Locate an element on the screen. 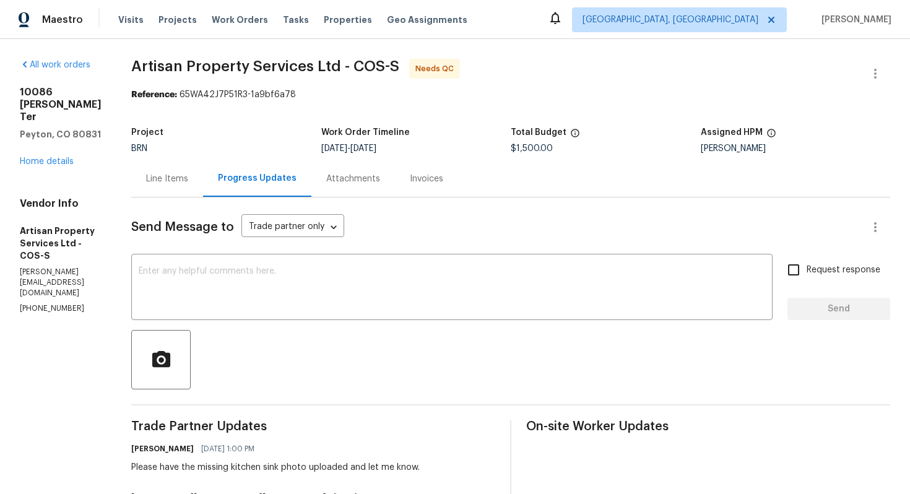 Image resolution: width=910 pixels, height=494 pixels. span: Artisan Property Services Ltd - COS-S is located at coordinates (265, 66).